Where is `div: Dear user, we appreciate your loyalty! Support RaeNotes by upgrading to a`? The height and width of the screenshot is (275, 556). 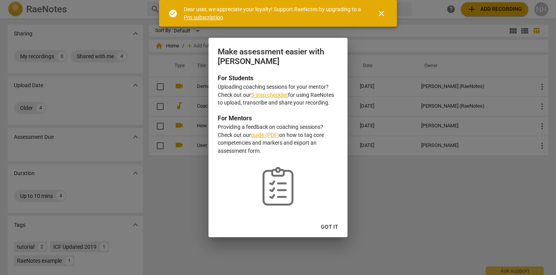 div: Dear user, we appreciate your loyalty! Support RaeNotes by upgrading to a is located at coordinates (274, 13).